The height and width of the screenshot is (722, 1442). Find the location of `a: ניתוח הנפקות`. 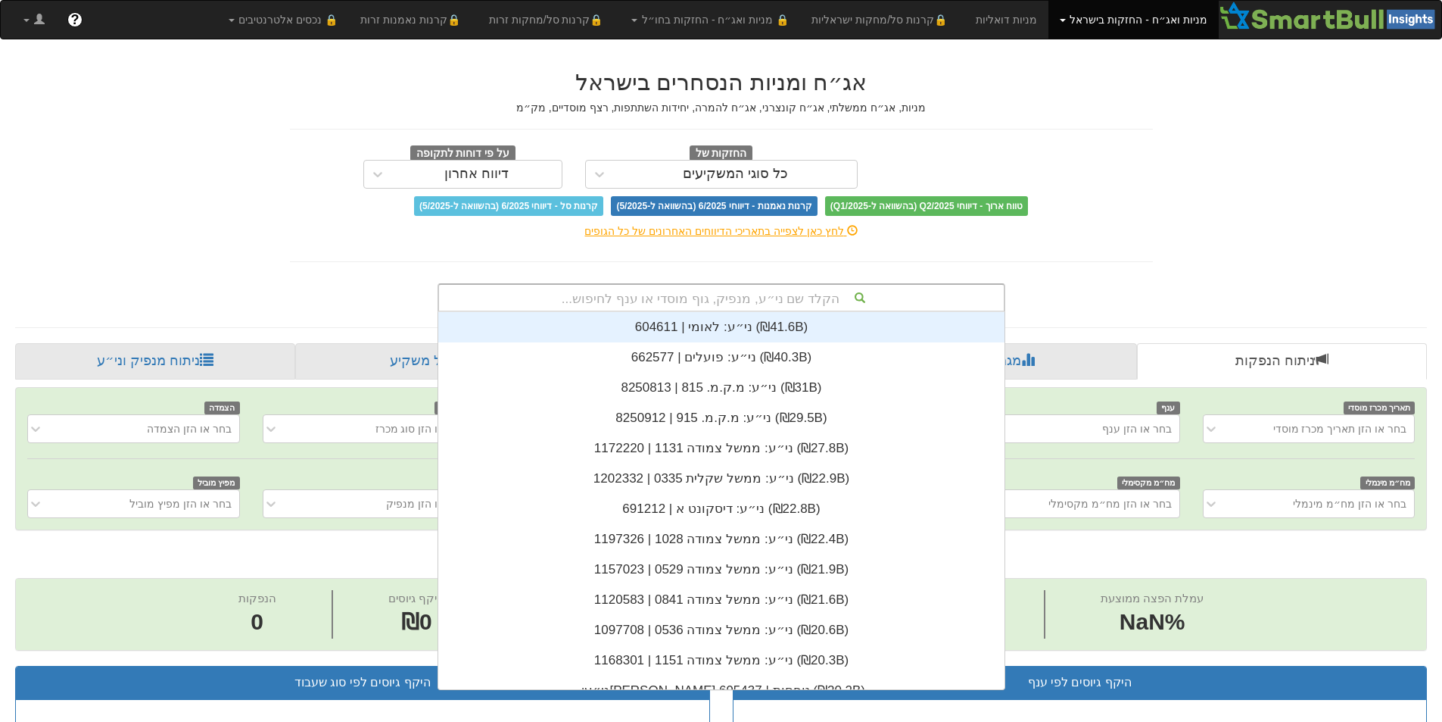

a: ניתוח הנפקות is located at coordinates (1282, 361).